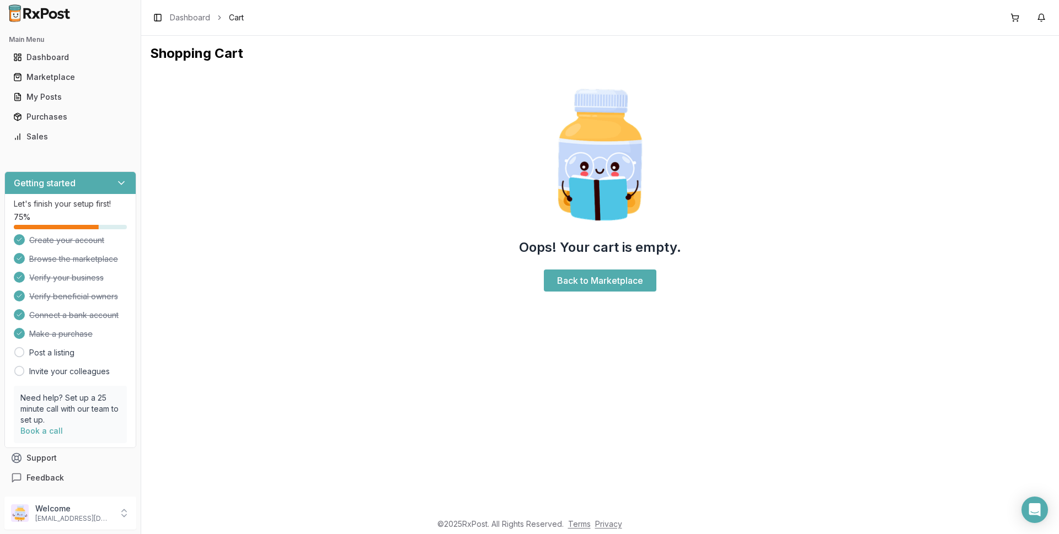 The width and height of the screenshot is (1059, 534). Describe the element at coordinates (600, 155) in the screenshot. I see `img: Smart Pill Bottle` at that location.